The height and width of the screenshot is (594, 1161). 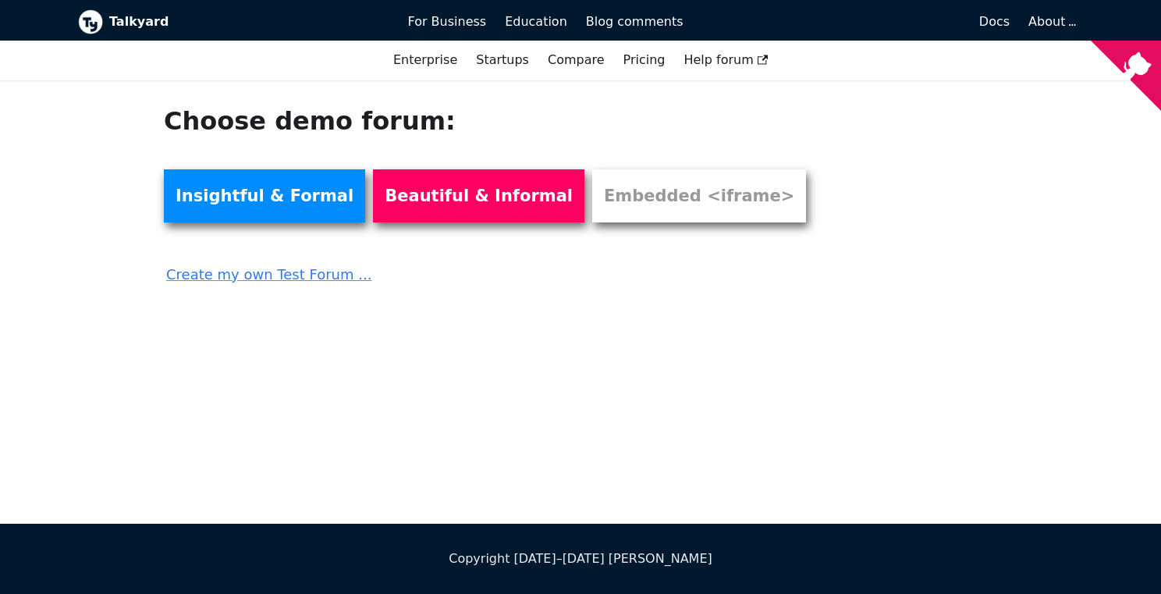 What do you see at coordinates (856, 22) in the screenshot?
I see `a: Docs` at bounding box center [856, 22].